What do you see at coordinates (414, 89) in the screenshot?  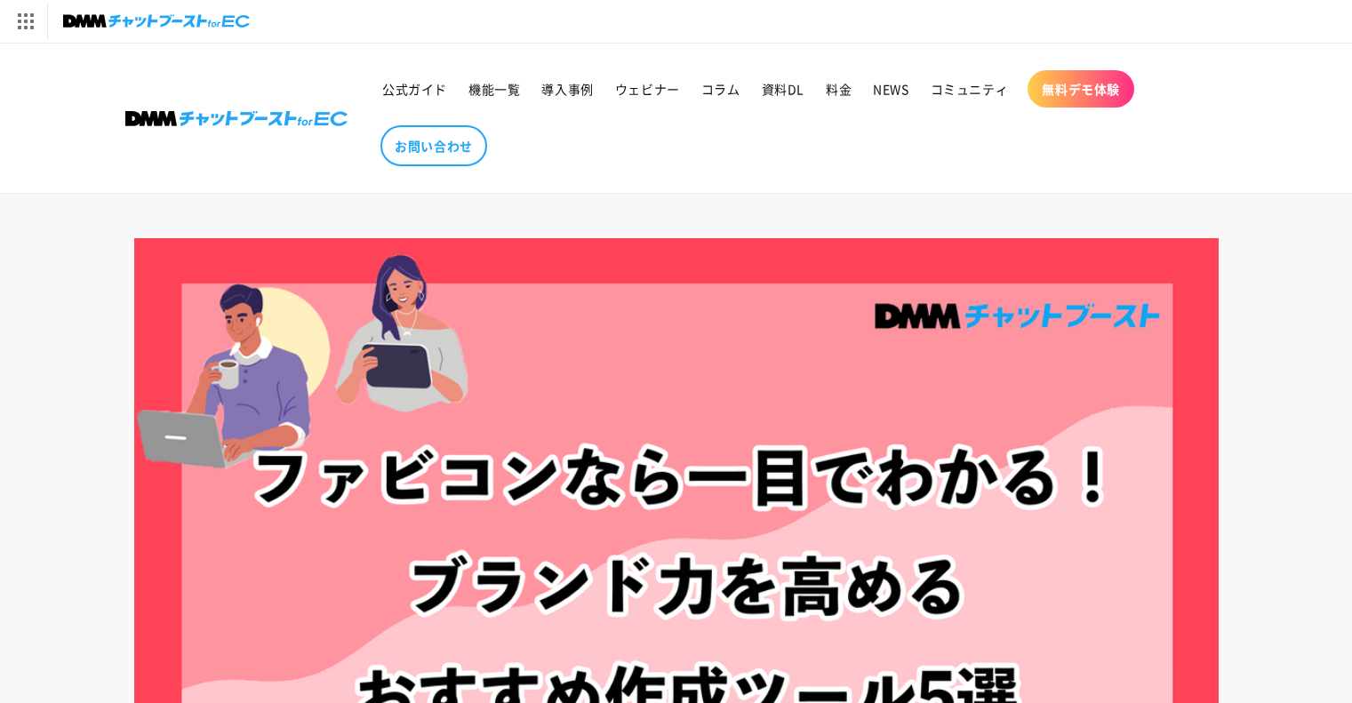 I see `a: 公式ガイド` at bounding box center [414, 89].